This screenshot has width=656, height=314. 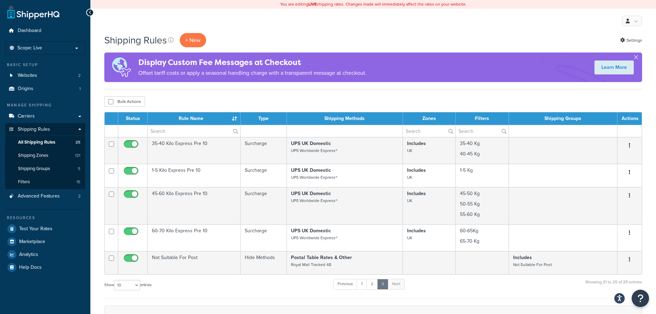 What do you see at coordinates (362, 284) in the screenshot?
I see `a: 1` at bounding box center [362, 284].